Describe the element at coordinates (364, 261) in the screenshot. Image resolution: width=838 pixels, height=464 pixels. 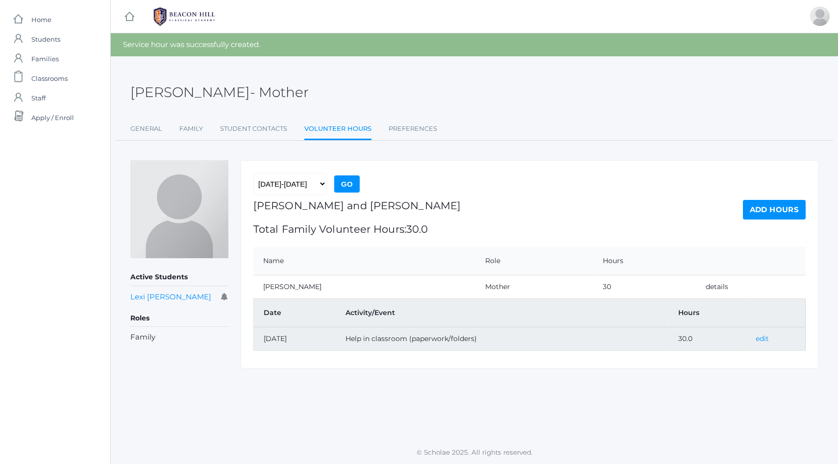
I see `th: Name` at that location.